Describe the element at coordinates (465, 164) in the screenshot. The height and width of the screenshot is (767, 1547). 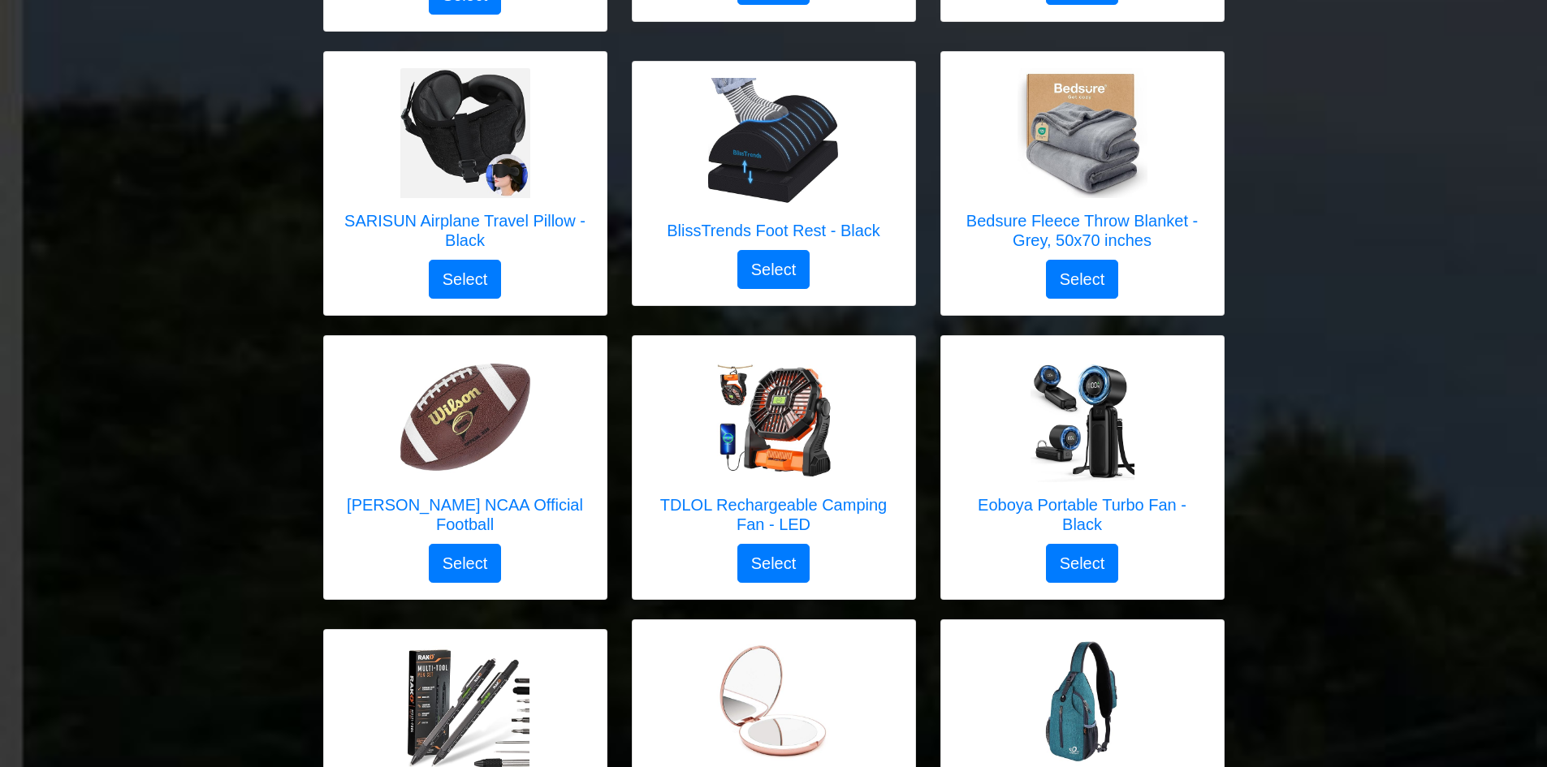
I see `a: SARISUN Airplane Travel Pillow - Black SARISUN Airplane Travel Pillow - Black` at that location.